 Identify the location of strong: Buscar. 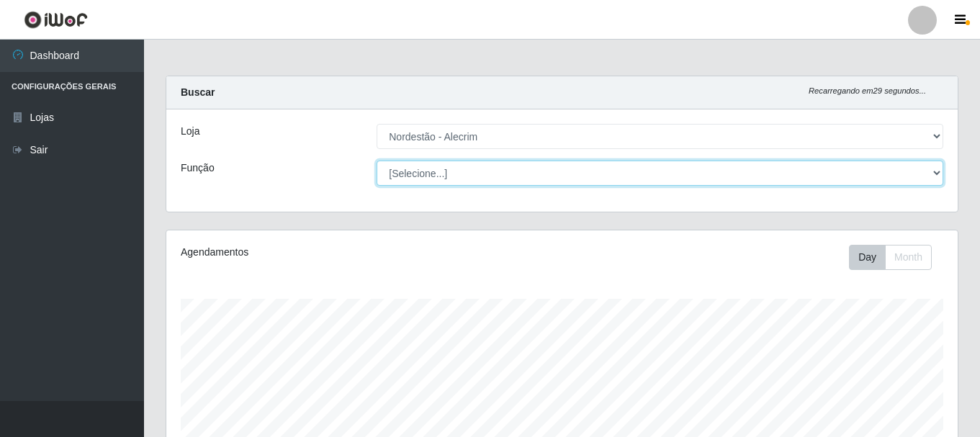
(197, 92).